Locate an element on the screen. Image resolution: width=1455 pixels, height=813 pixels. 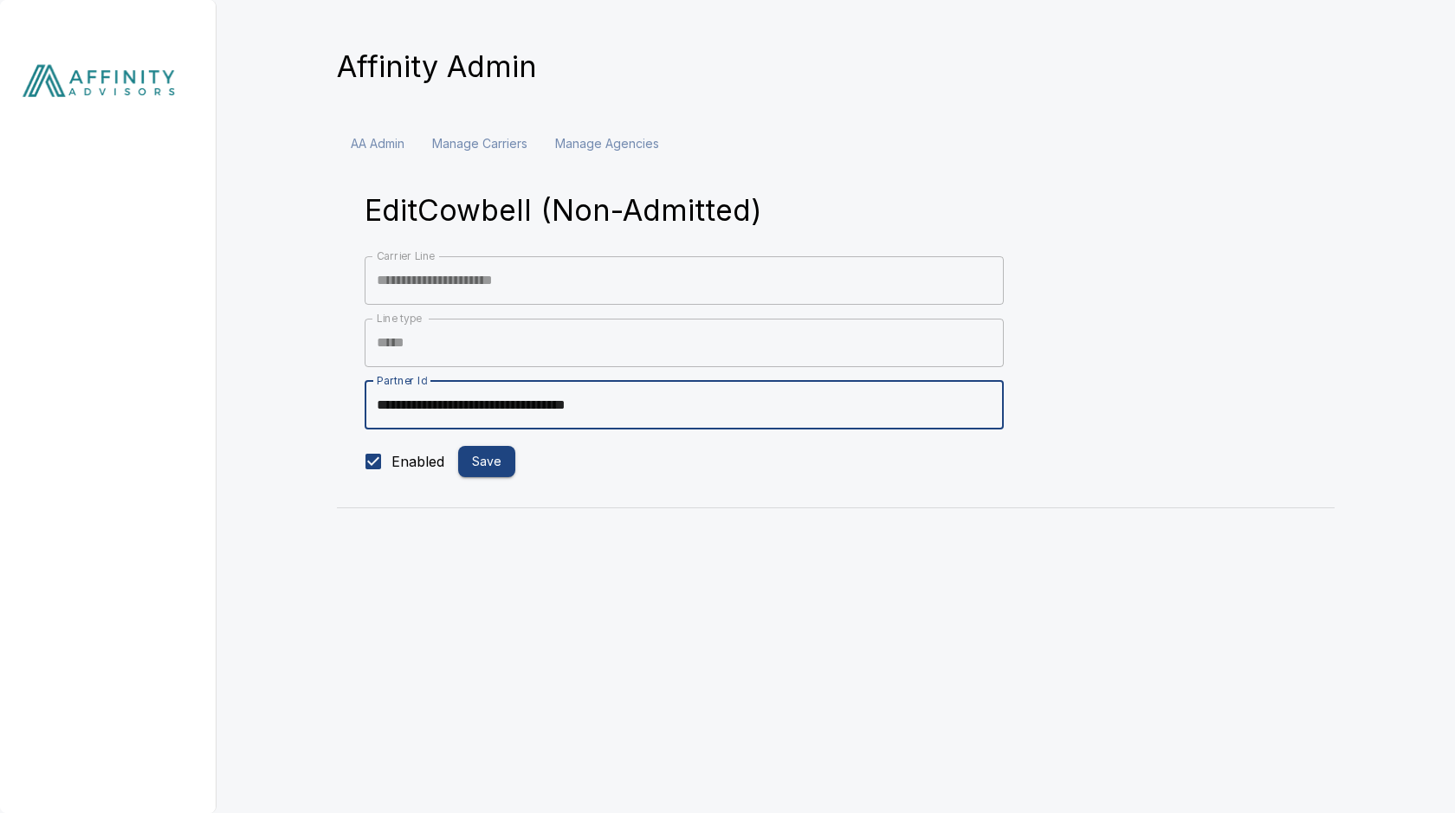
h4: Affinity Admin is located at coordinates (437, 67).